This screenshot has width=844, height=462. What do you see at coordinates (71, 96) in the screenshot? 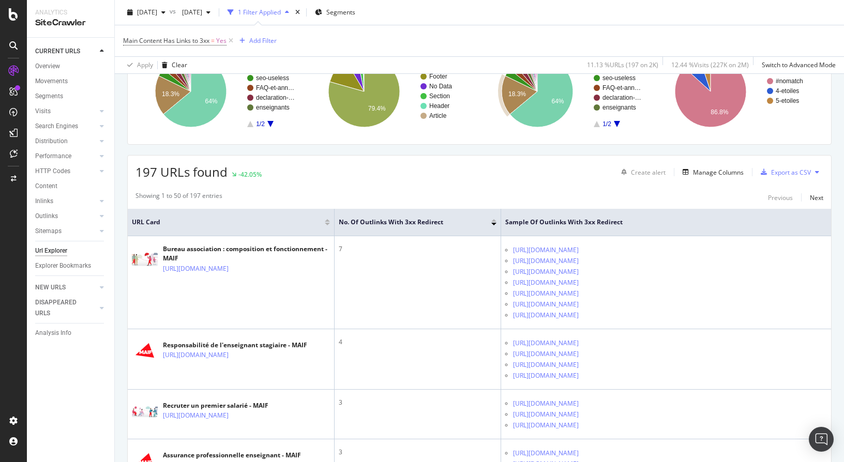
I see `a: Segments` at bounding box center [71, 96].